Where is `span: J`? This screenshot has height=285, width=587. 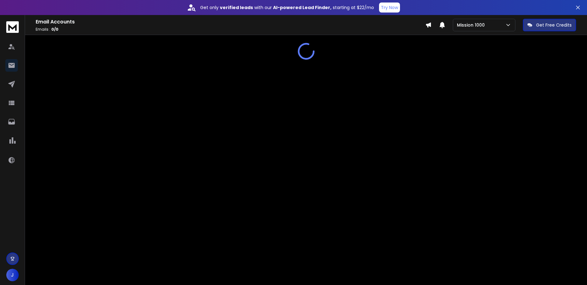 span: J is located at coordinates (13, 275).